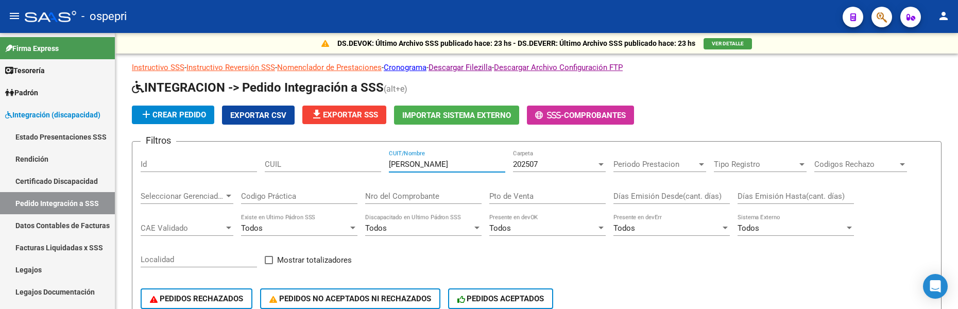 This screenshot has width=958, height=309. What do you see at coordinates (457, 115) in the screenshot?
I see `span: Importar Sistema Externo` at bounding box center [457, 115].